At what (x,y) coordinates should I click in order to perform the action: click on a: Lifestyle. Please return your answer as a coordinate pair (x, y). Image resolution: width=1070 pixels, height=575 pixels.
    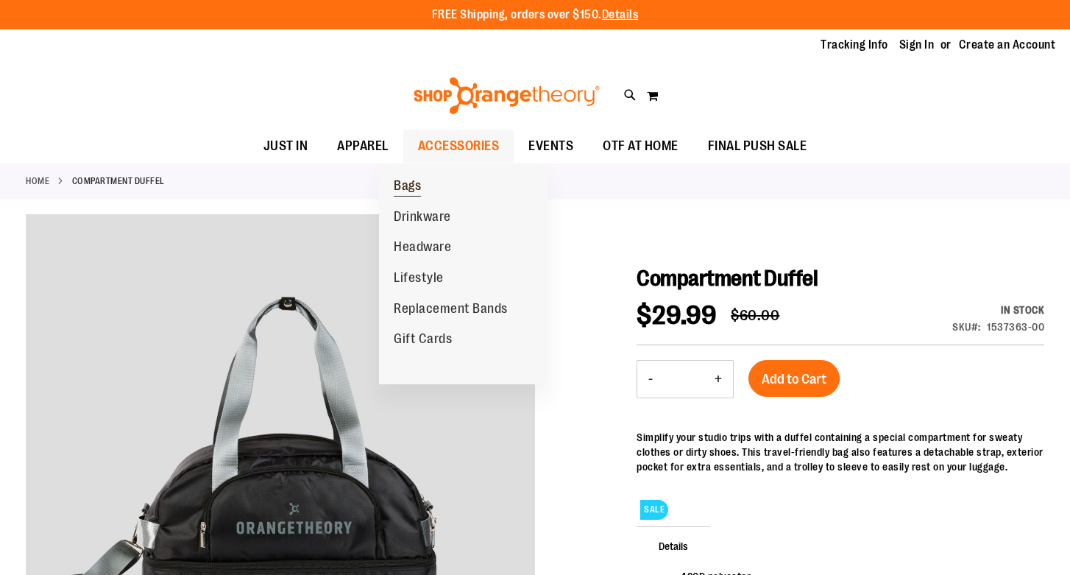
    Looking at the image, I should click on (419, 278).